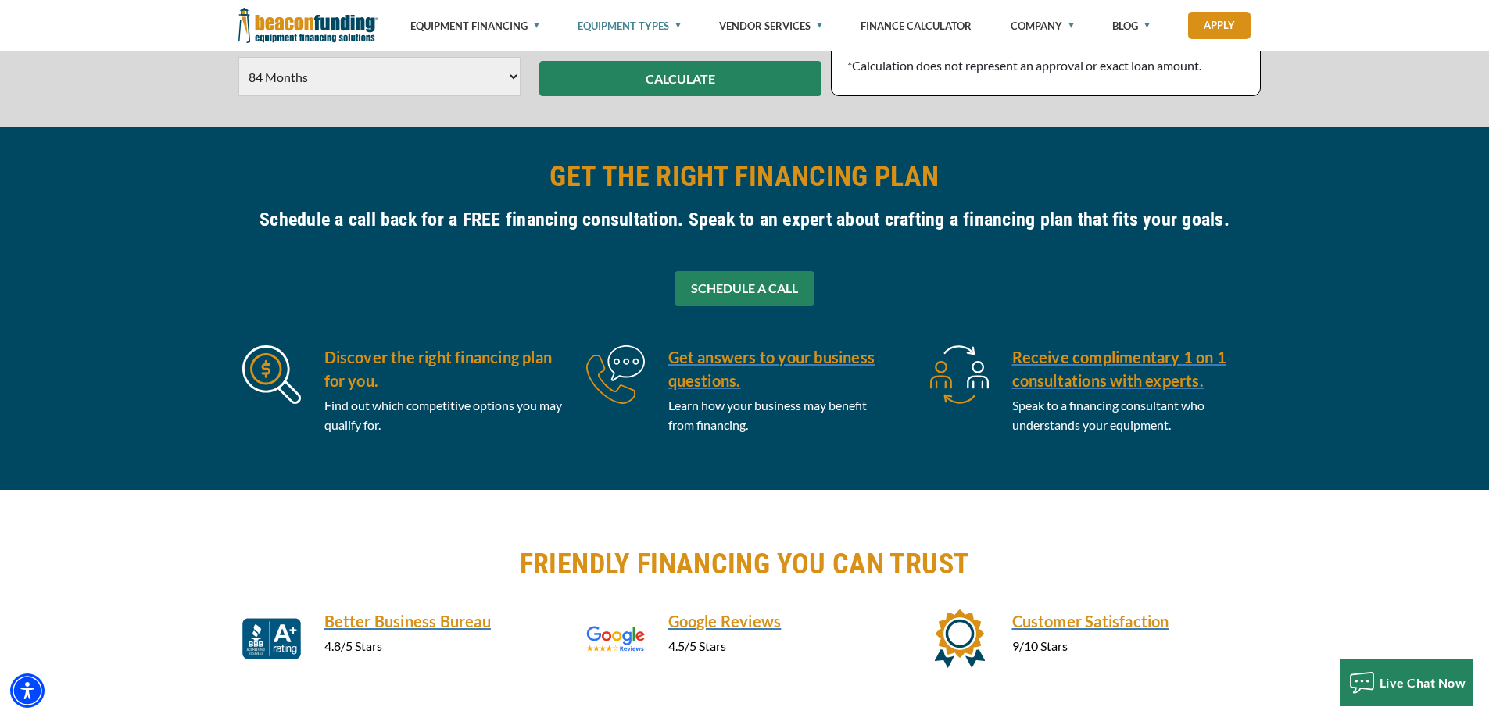 This screenshot has height=718, width=1489. What do you see at coordinates (788, 621) in the screenshot?
I see `a: Google Reviews` at bounding box center [788, 621].